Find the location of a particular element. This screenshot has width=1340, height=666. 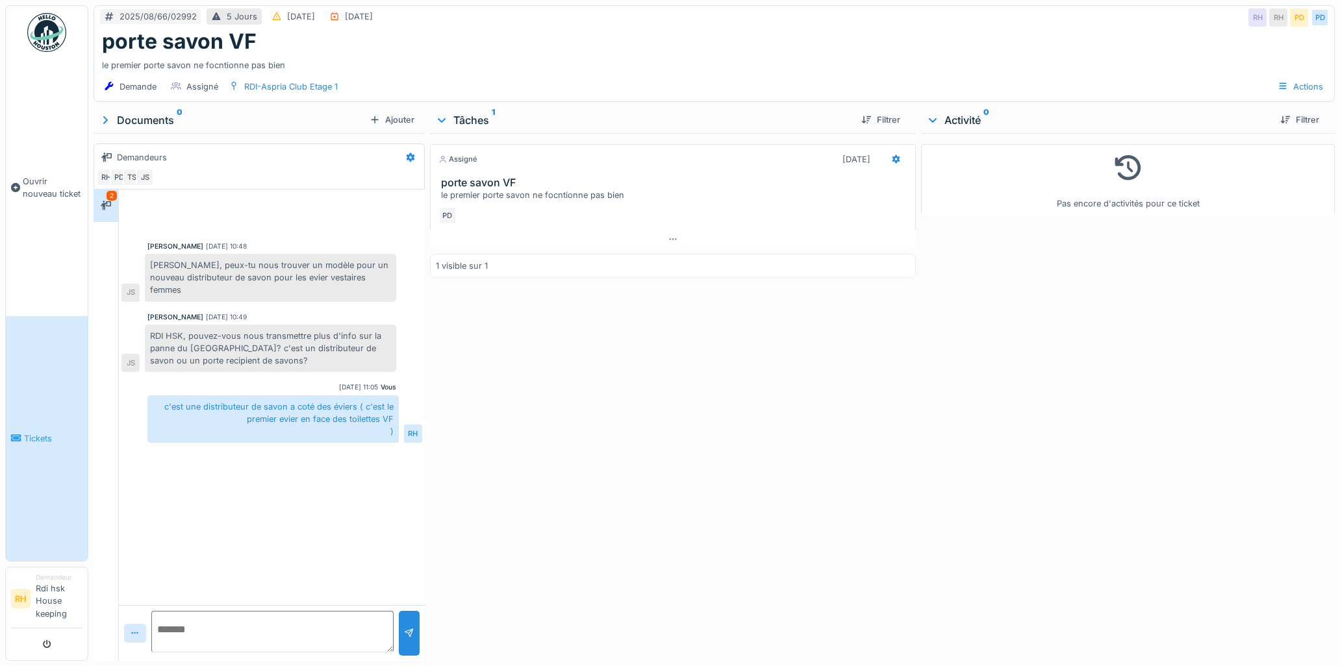

div: TS is located at coordinates (132, 177).